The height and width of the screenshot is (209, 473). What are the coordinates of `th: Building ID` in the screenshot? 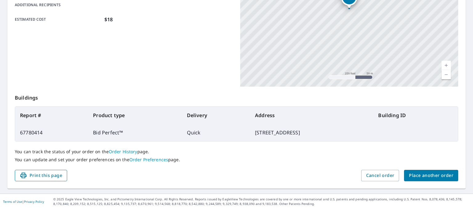 It's located at (416, 115).